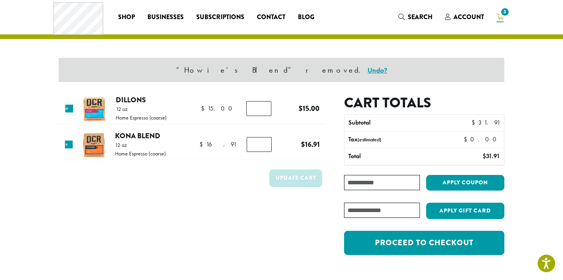 The height and width of the screenshot is (280, 563). Describe the element at coordinates (424, 243) in the screenshot. I see `a: Proceed to checkout` at that location.